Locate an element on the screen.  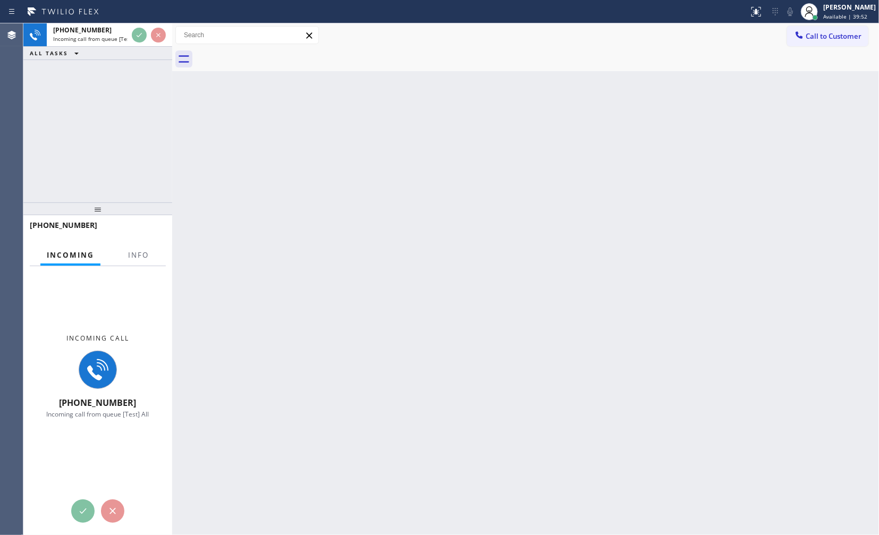
input: Search is located at coordinates (247, 35).